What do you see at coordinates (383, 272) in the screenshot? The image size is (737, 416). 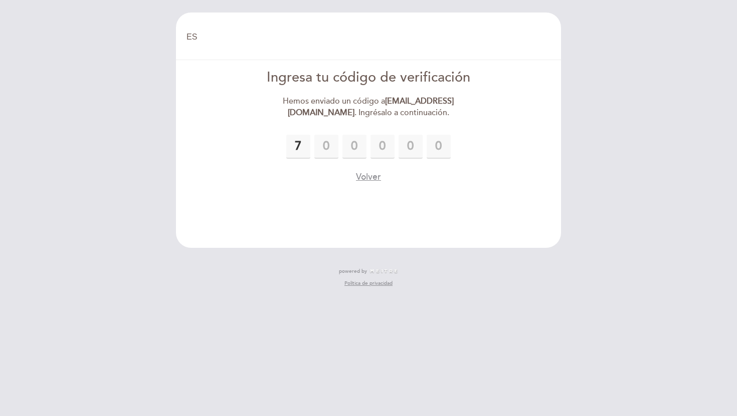 I see `img: MEITRE` at bounding box center [383, 272].